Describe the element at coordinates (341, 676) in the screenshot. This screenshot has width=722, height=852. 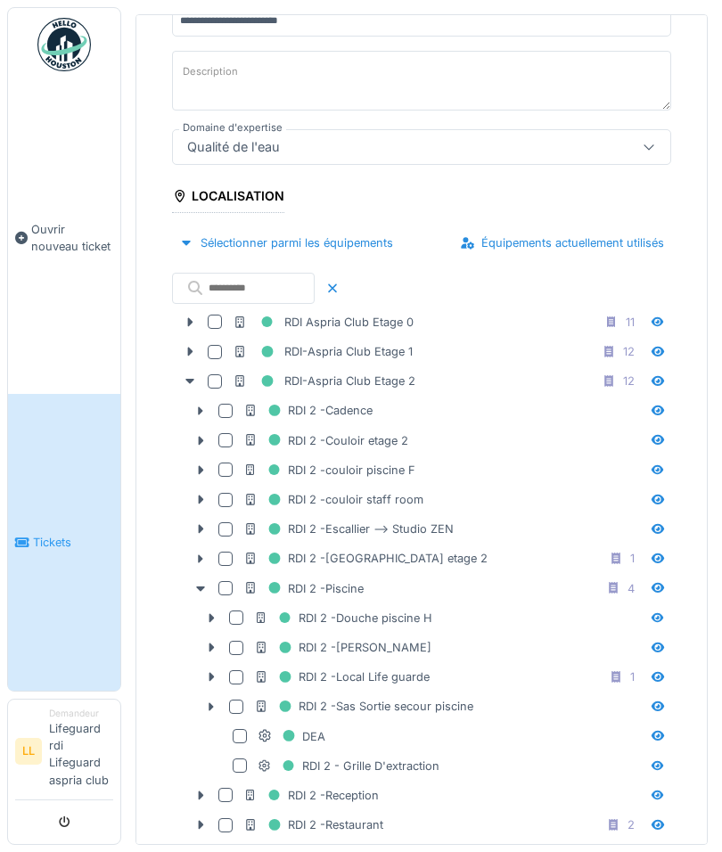
I see `div: RDI 2 -Local Life guarde` at that location.